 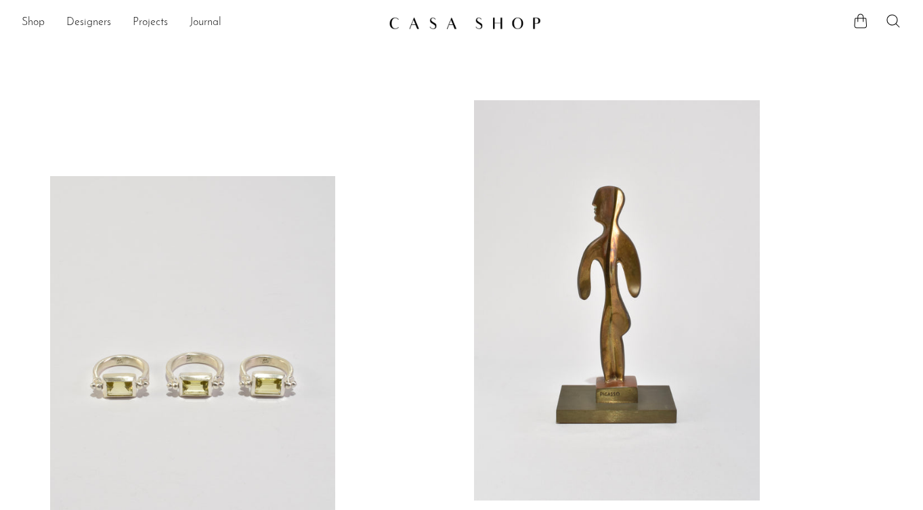 What do you see at coordinates (150, 23) in the screenshot?
I see `a: Projects` at bounding box center [150, 23].